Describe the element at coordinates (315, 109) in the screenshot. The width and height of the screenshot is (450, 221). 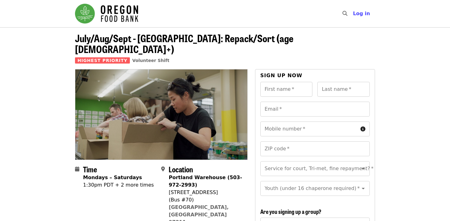
I see `input: Email` at that location.